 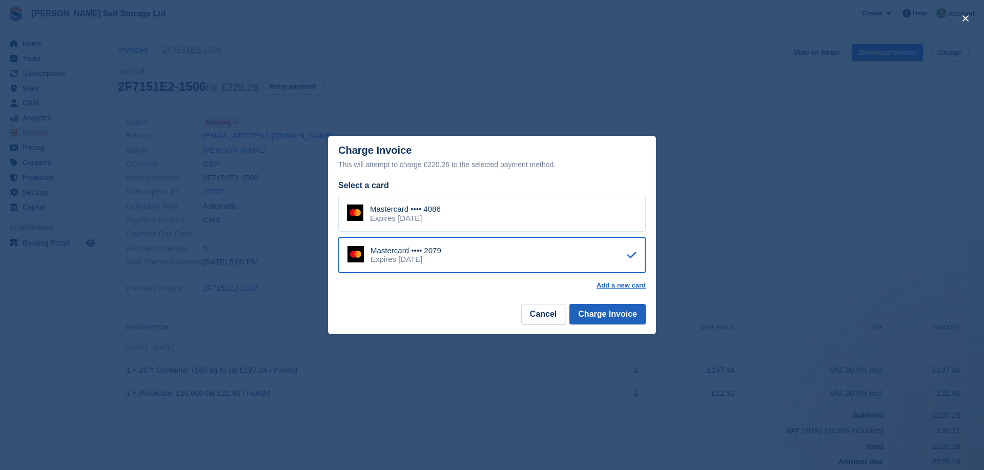 What do you see at coordinates (966, 18) in the screenshot?
I see `button: close` at bounding box center [966, 18].